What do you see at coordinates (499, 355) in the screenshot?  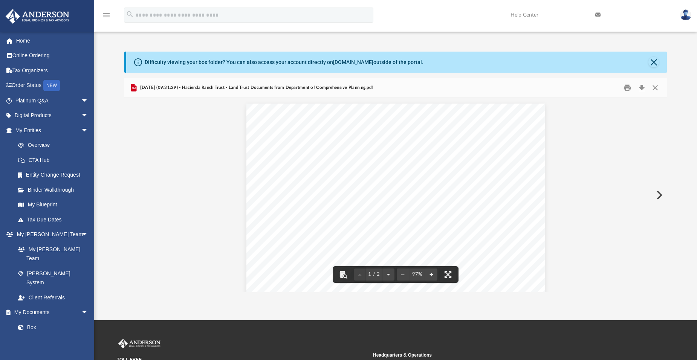 I see `small: Headquarters & Operations` at bounding box center [499, 355].